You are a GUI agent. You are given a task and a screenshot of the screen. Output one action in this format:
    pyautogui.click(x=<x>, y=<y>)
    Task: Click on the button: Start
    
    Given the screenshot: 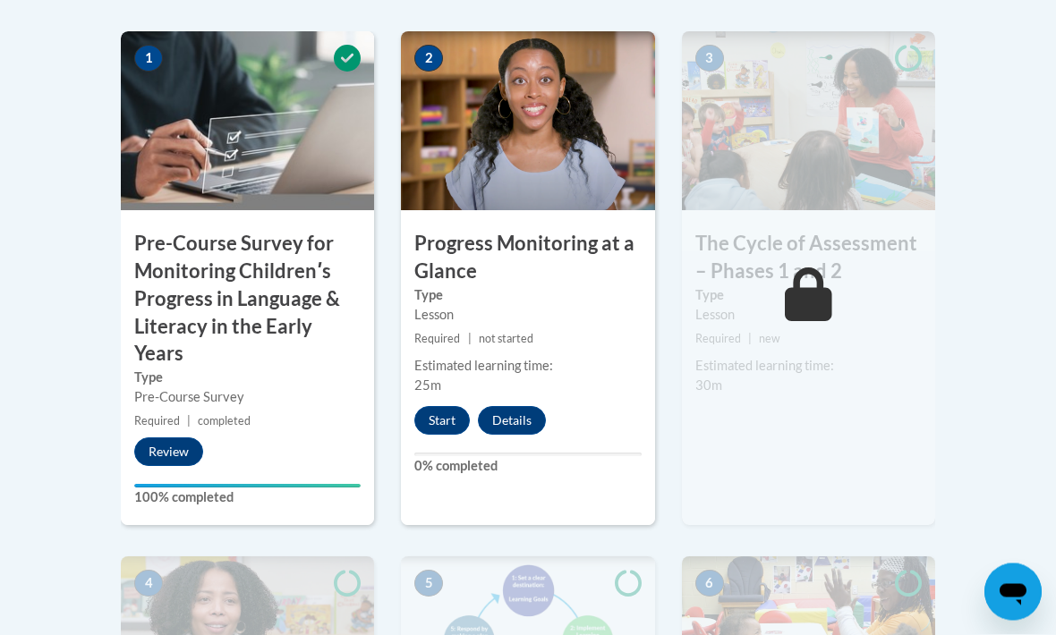 What is the action you would take?
    pyautogui.click(x=442, y=421)
    